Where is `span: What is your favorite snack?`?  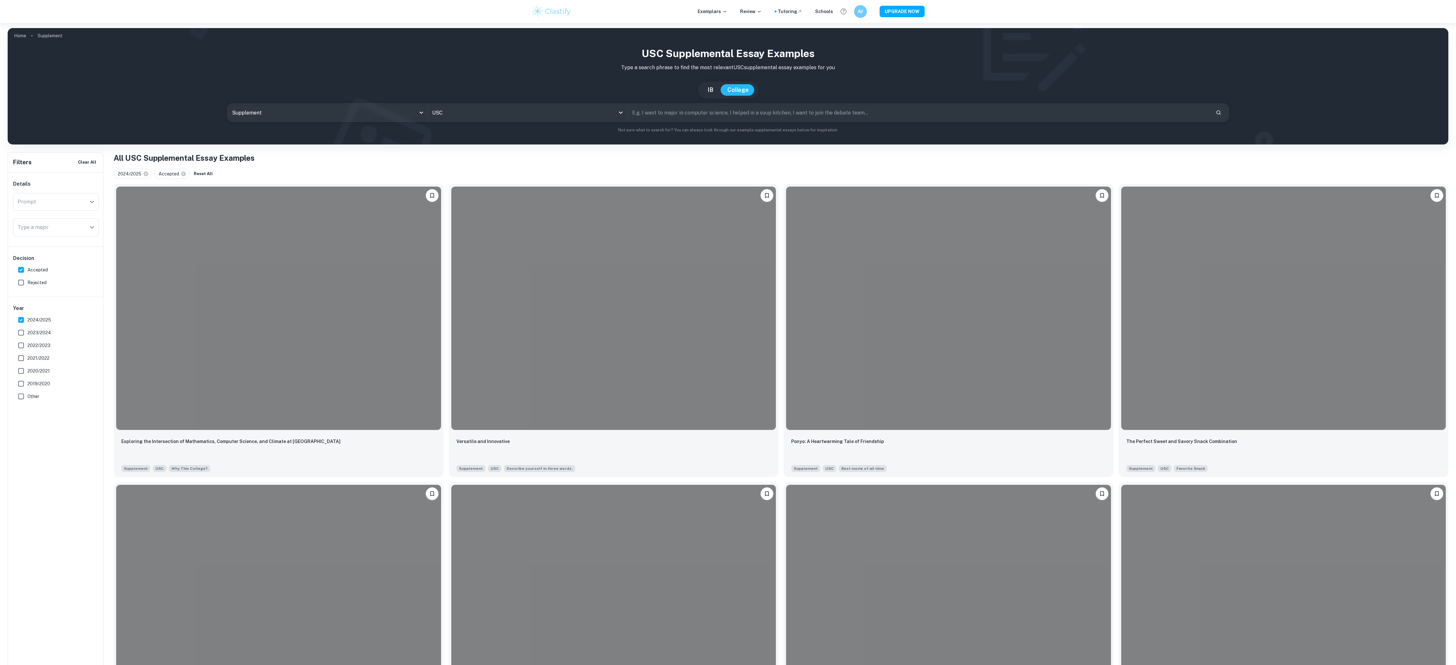
span: What is your favorite snack? is located at coordinates (1190, 468).